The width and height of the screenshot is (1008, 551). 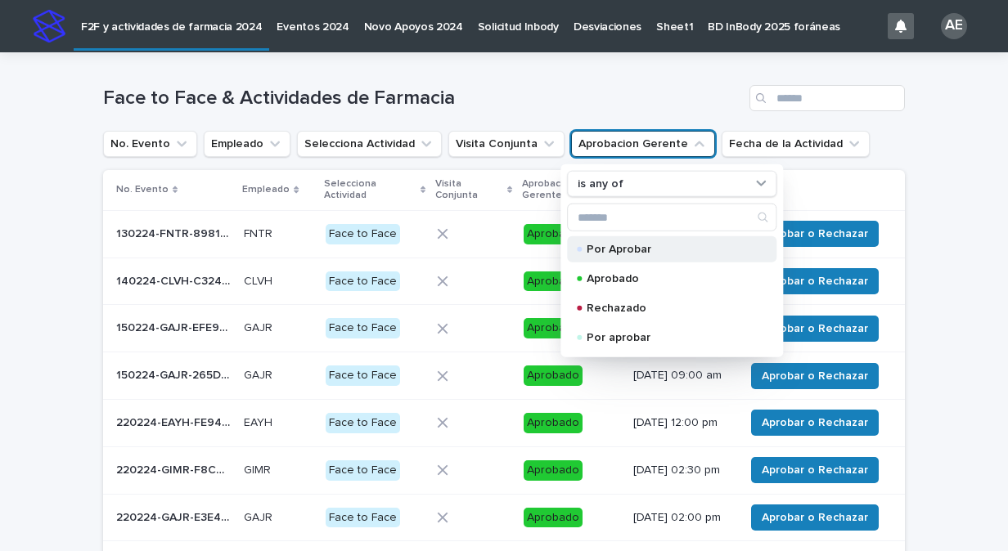 What do you see at coordinates (259, 421) in the screenshot?
I see `p: EAYH` at bounding box center [259, 421].